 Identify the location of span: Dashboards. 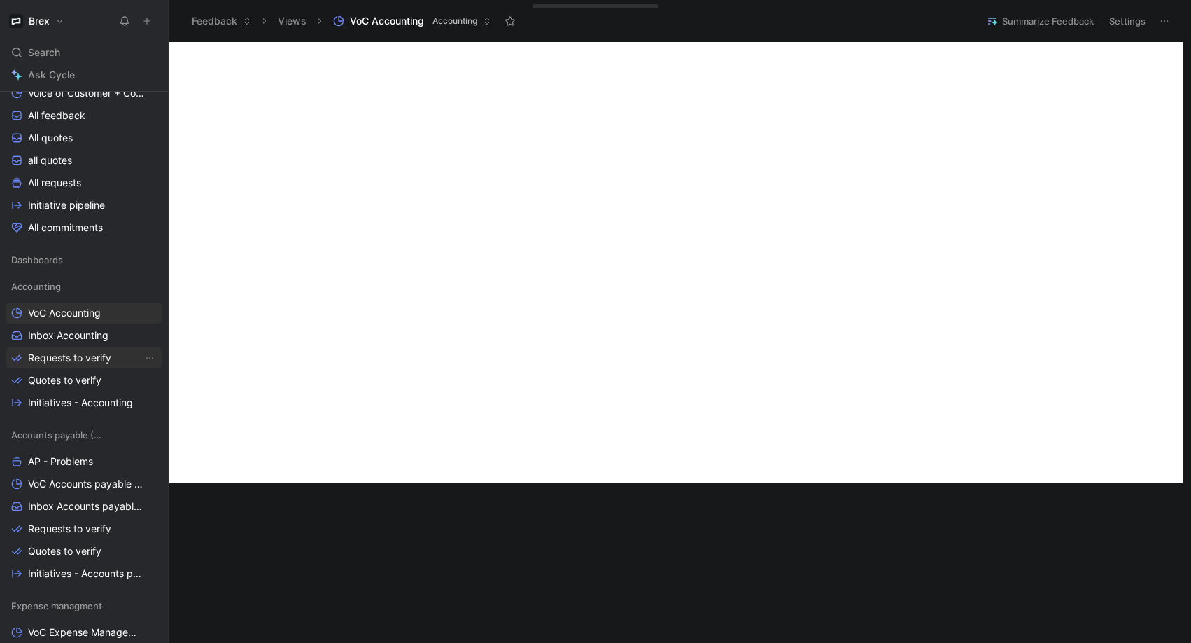
(37, 260).